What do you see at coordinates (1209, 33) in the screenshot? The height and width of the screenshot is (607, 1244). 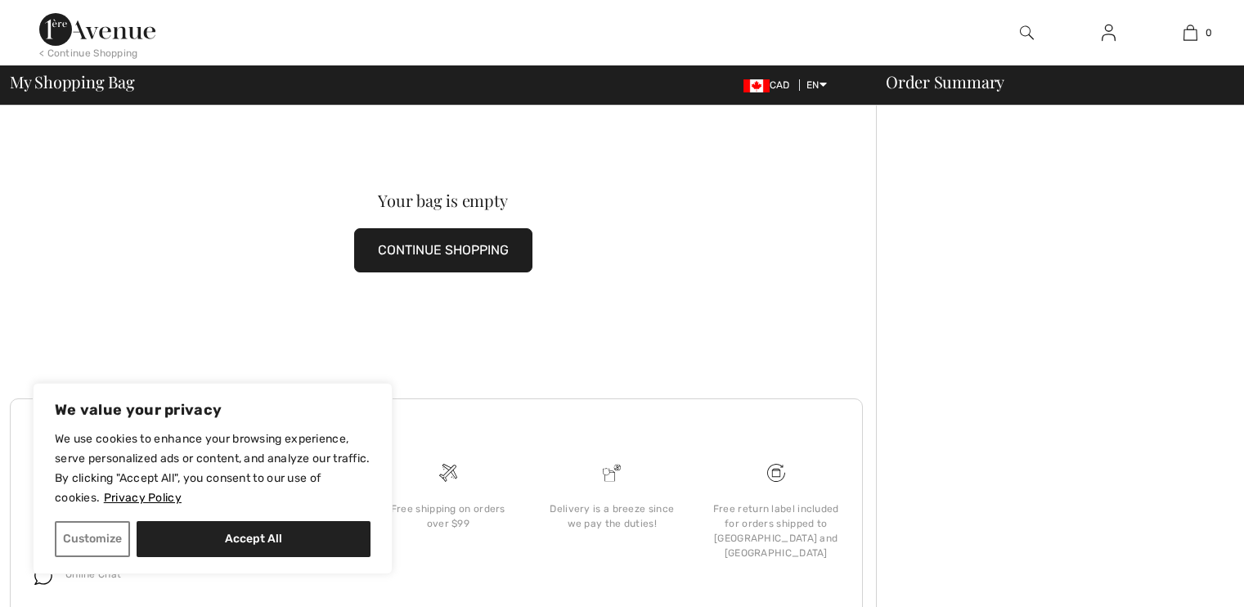 I see `span: 0` at bounding box center [1209, 33].